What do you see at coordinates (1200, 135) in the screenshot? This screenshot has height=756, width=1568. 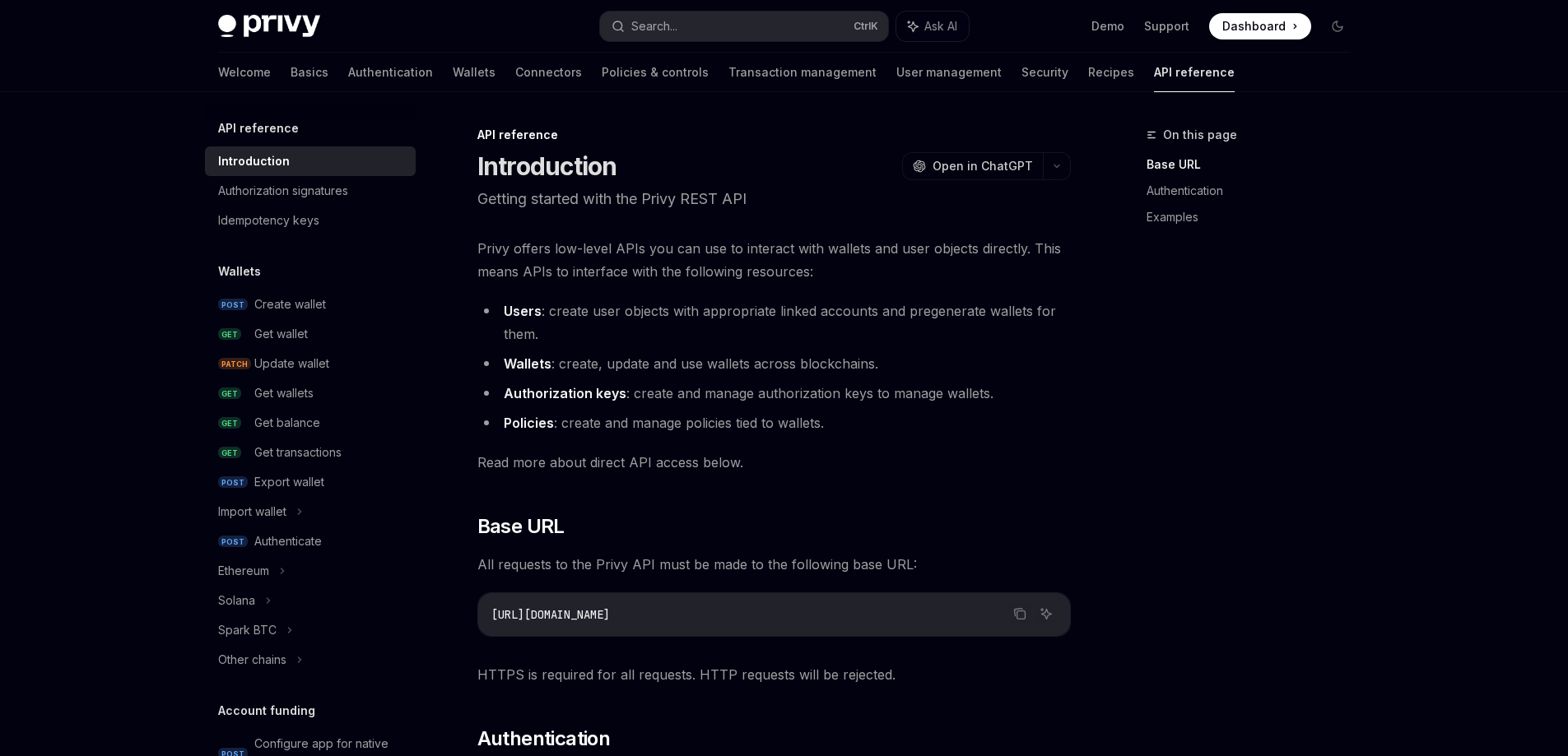 I see `span: On this page` at bounding box center [1200, 135].